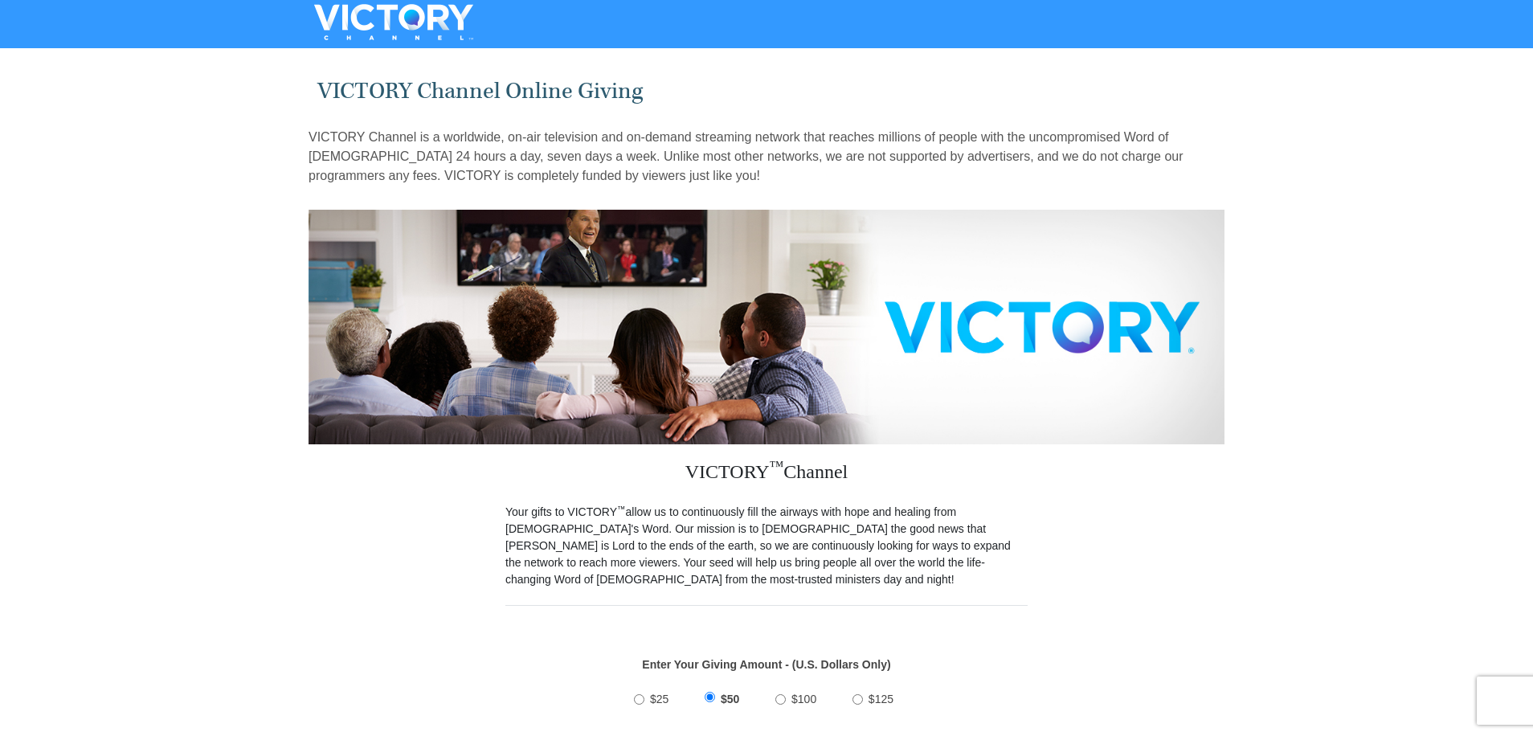 Image resolution: width=1533 pixels, height=736 pixels. What do you see at coordinates (659, 699) in the screenshot?
I see `span: $25` at bounding box center [659, 699].